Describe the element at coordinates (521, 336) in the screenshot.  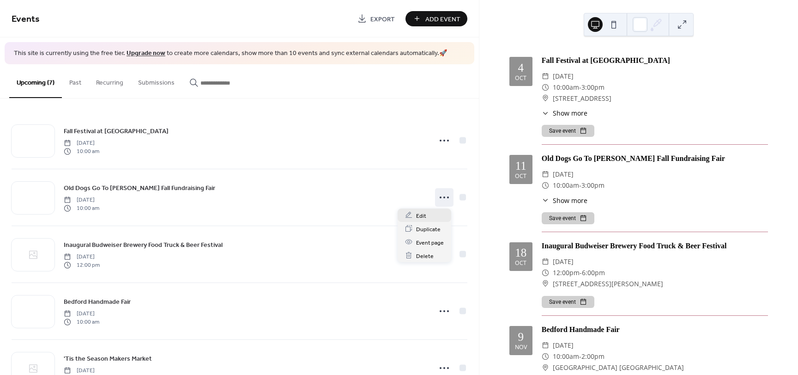
I see `div: 9` at that location.